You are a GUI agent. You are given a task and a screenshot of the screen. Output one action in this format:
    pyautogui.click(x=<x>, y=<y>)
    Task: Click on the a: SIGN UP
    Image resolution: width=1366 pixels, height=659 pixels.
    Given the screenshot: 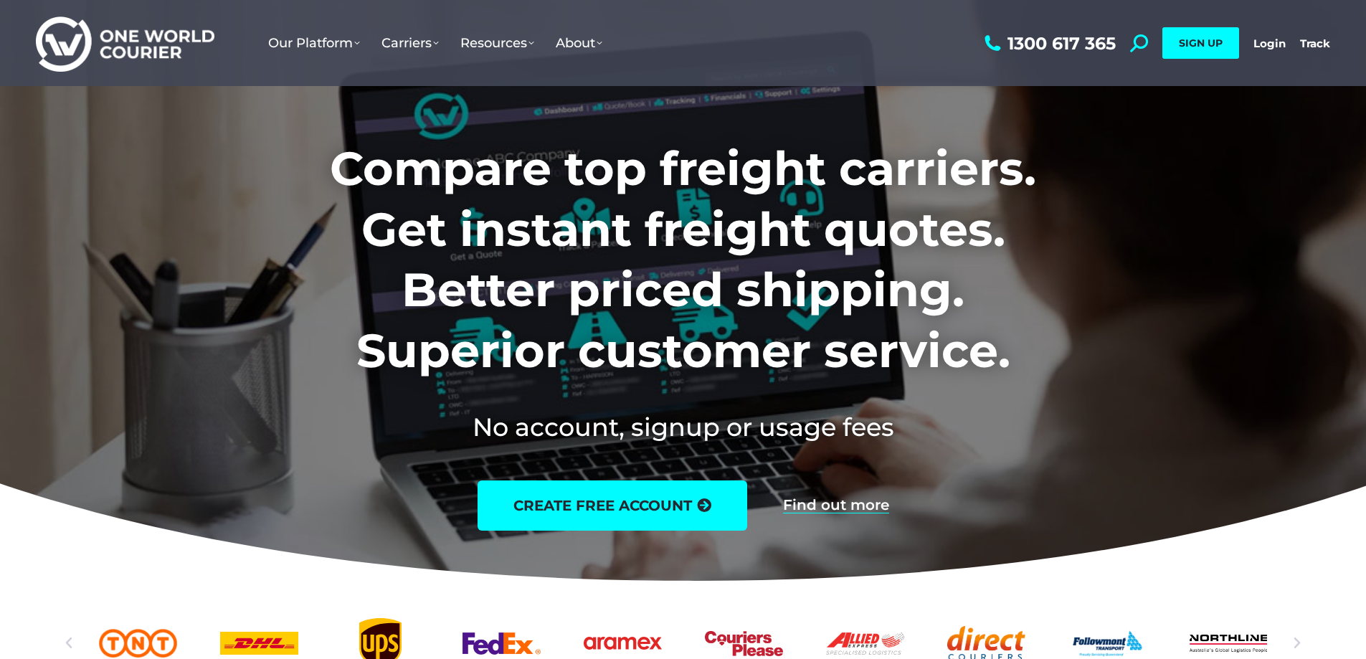 What is the action you would take?
    pyautogui.click(x=1201, y=43)
    